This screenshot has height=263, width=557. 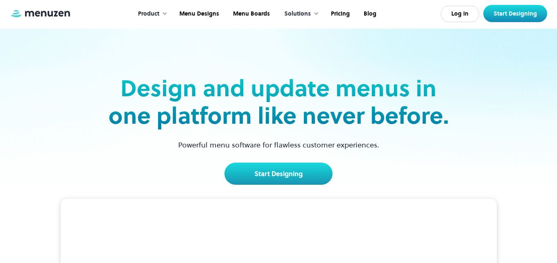 I want to click on a: Log In, so click(x=460, y=14).